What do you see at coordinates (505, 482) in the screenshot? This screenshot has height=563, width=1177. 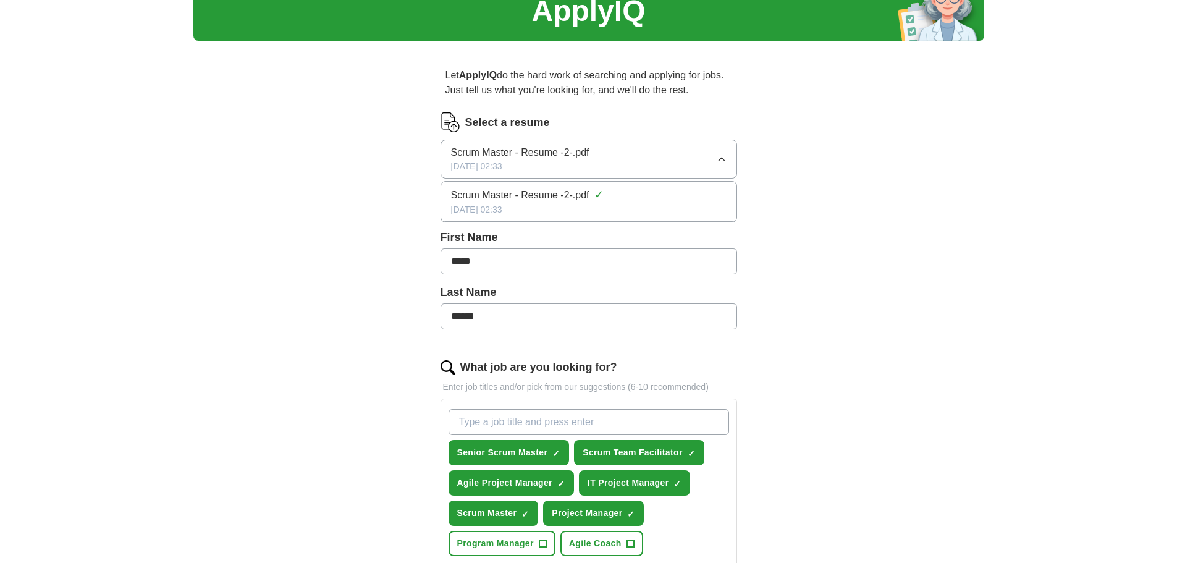 I see `span: Agile Project Manager` at bounding box center [505, 482].